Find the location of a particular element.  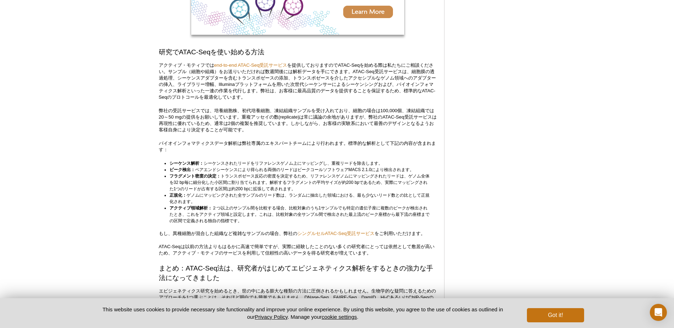

strong: アクティブ領域解析： is located at coordinates (191, 208).